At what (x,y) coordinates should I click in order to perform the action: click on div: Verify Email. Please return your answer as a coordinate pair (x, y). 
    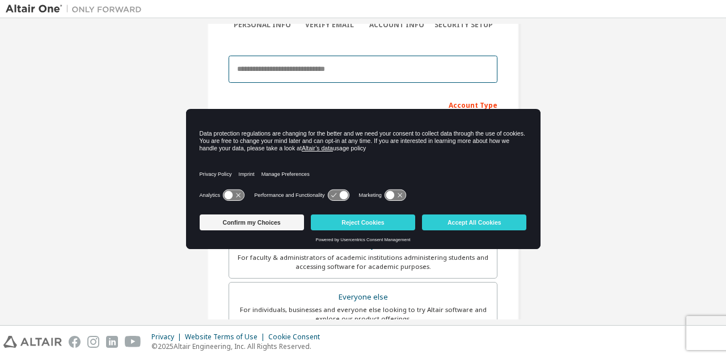
    Looking at the image, I should click on (329, 25).